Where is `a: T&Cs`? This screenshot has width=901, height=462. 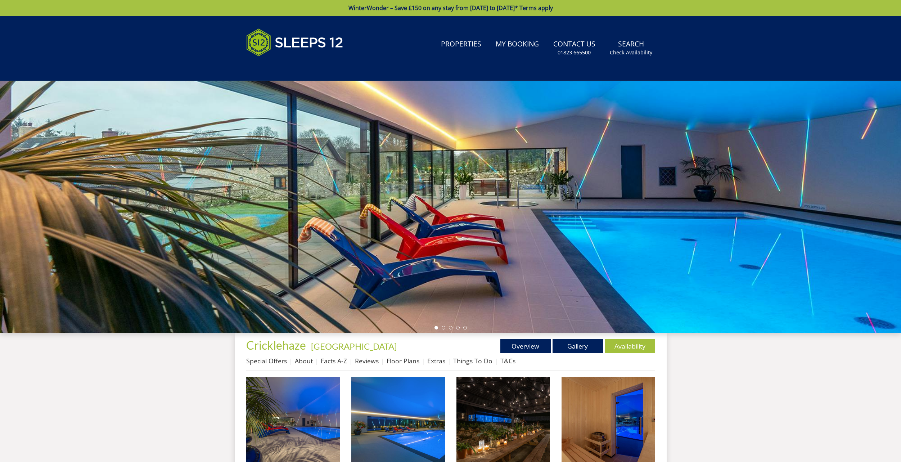 a: T&Cs is located at coordinates (508, 361).